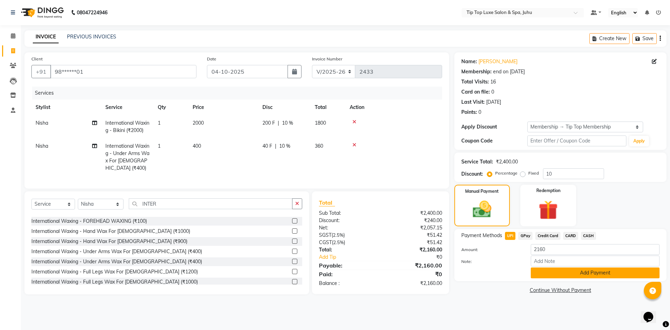 This screenshot has width=670, height=330. What do you see at coordinates (240, 93) in the screenshot?
I see `div: Services` at bounding box center [240, 93].